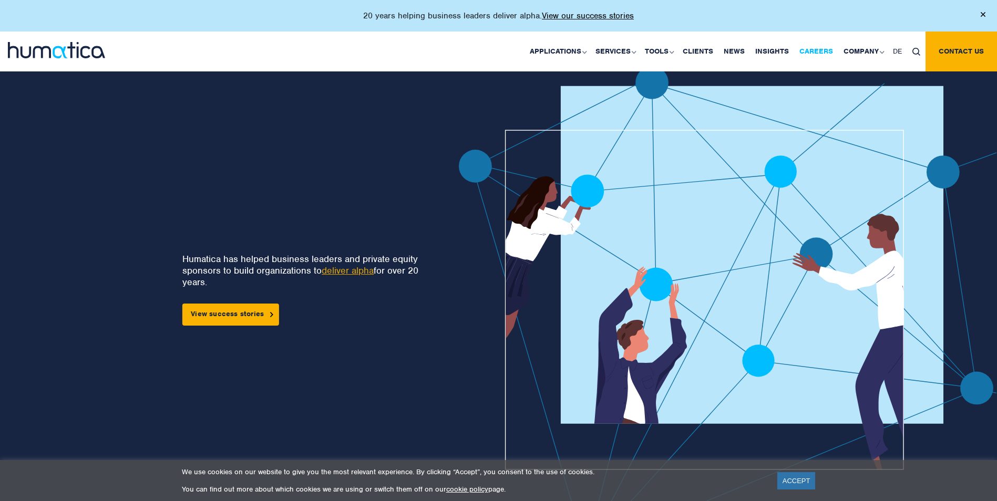 The height and width of the screenshot is (501, 997). I want to click on a: Careers, so click(816, 51).